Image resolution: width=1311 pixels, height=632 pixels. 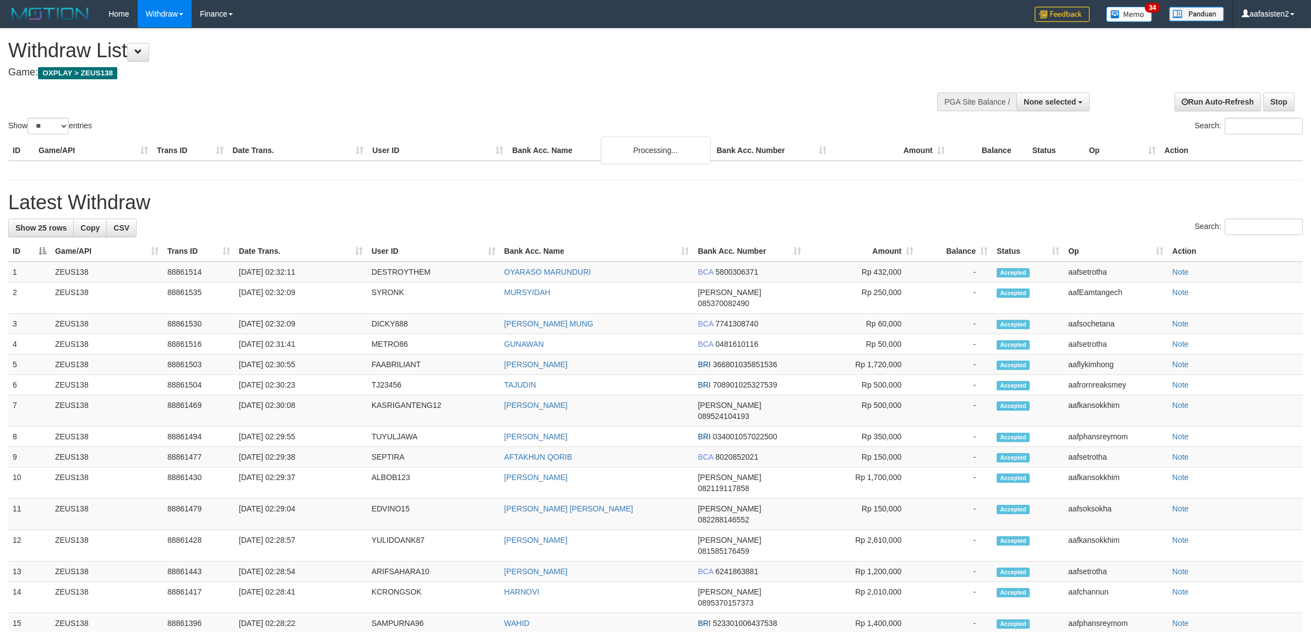 What do you see at coordinates (436, 73) in the screenshot?
I see `h4: Game:` at bounding box center [436, 73].